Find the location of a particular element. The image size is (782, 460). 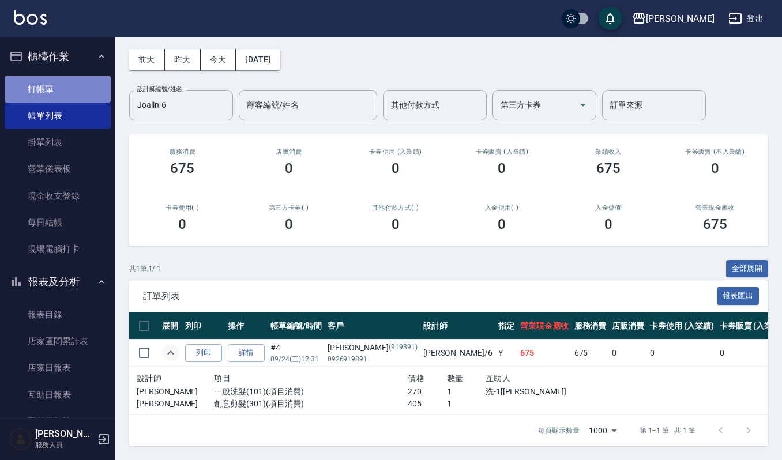

button: 報表及分析 is located at coordinates (58, 282).